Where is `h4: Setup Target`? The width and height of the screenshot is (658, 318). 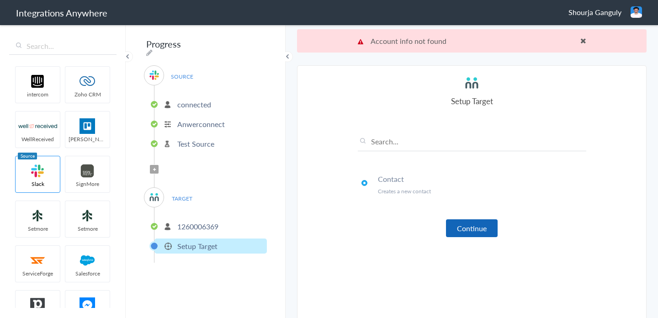
h4: Setup Target is located at coordinates (472, 101).